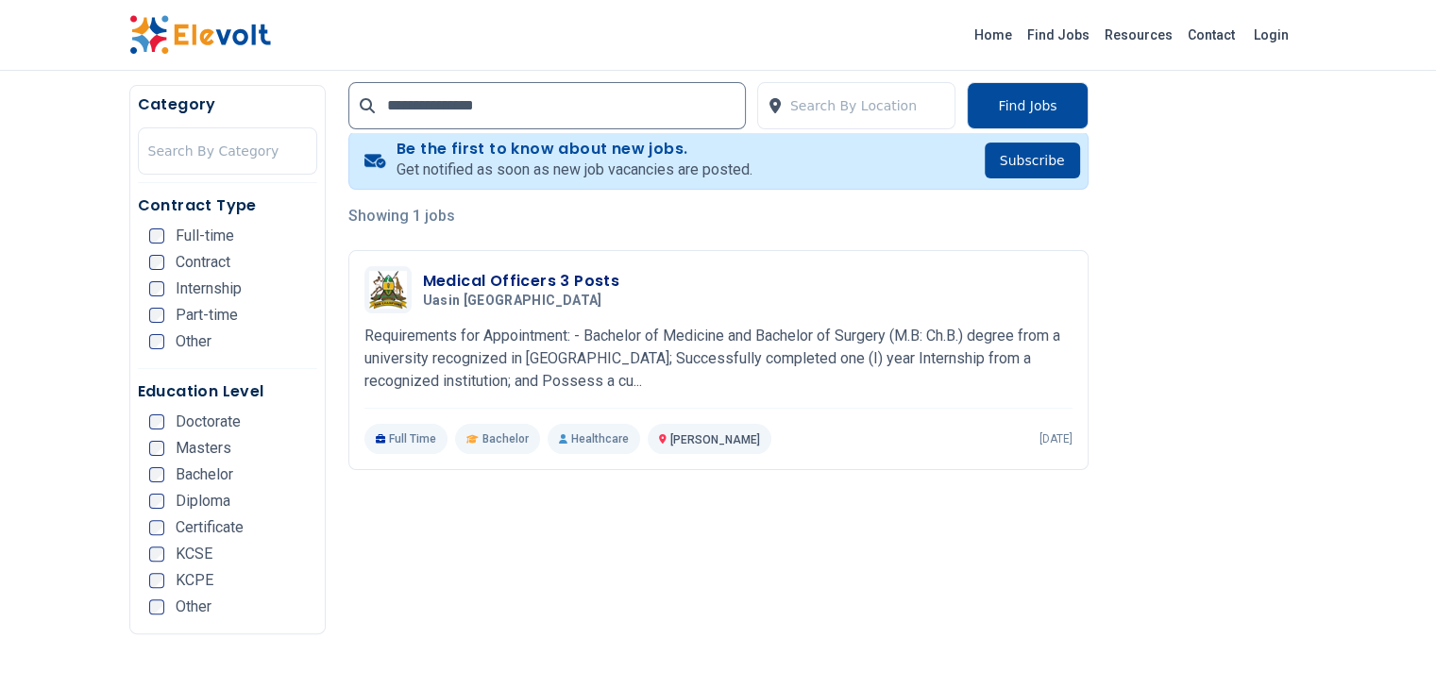 The height and width of the screenshot is (689, 1436). Describe the element at coordinates (157, 236) in the screenshot. I see `input: Full-time` at that location.